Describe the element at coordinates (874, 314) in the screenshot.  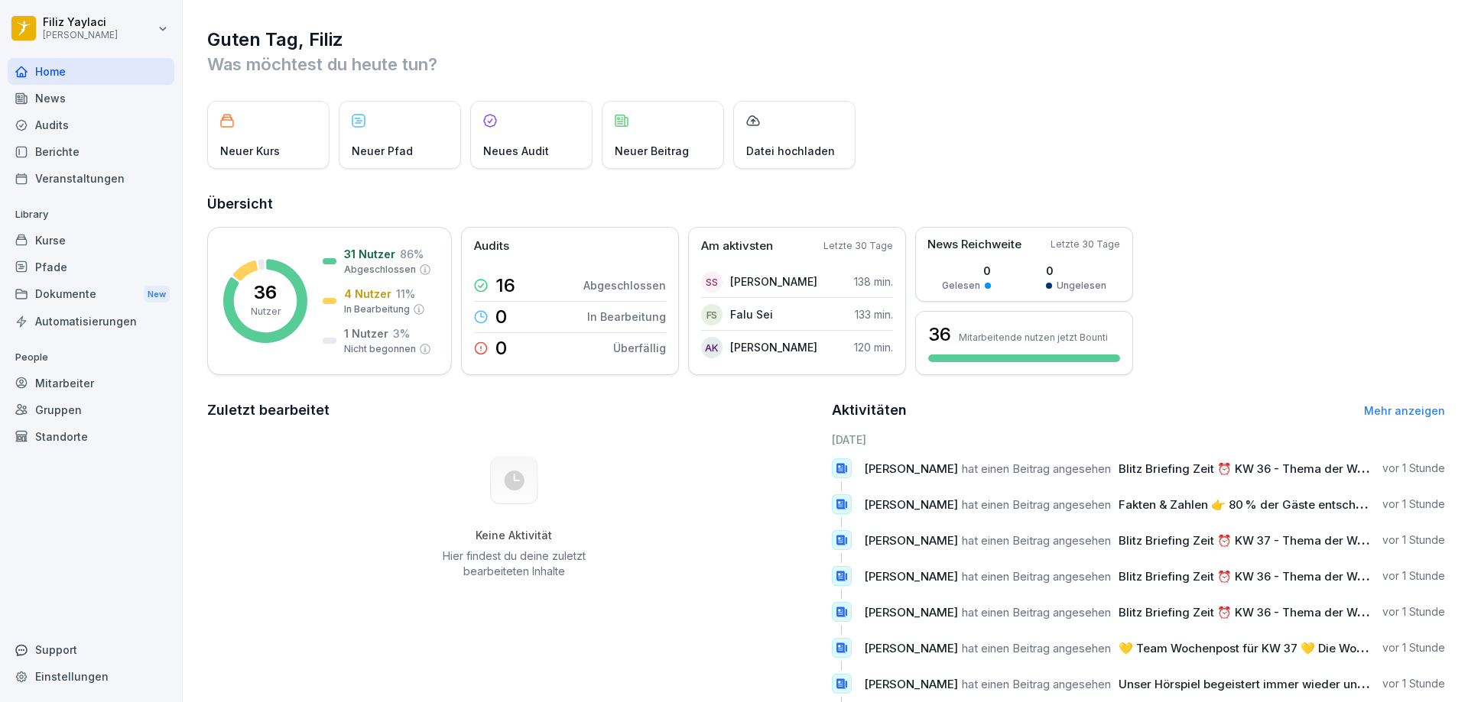
I see `p: 133 min.` at that location.